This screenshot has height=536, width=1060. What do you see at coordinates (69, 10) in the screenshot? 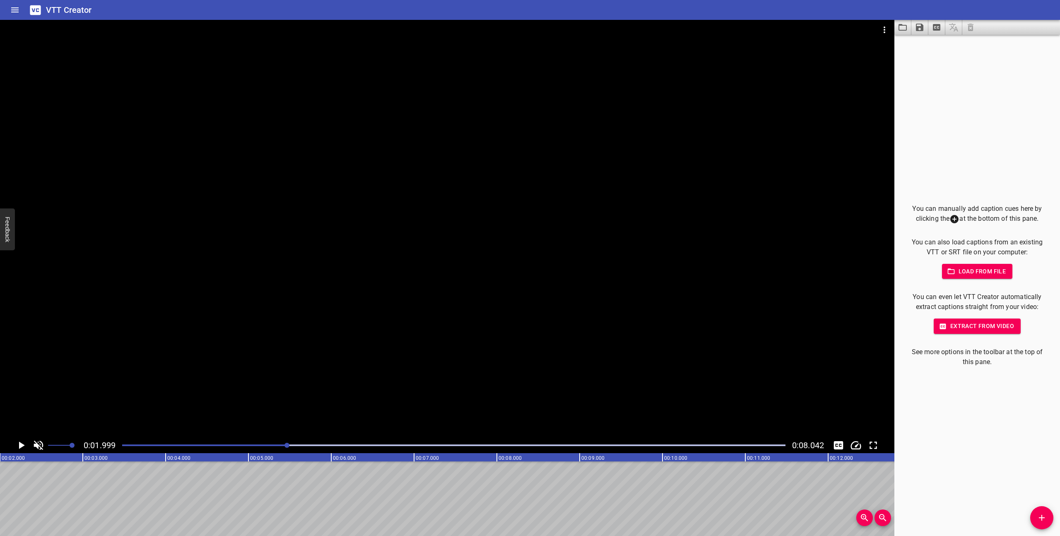
I see `h6: VTT Creator` at bounding box center [69, 10].